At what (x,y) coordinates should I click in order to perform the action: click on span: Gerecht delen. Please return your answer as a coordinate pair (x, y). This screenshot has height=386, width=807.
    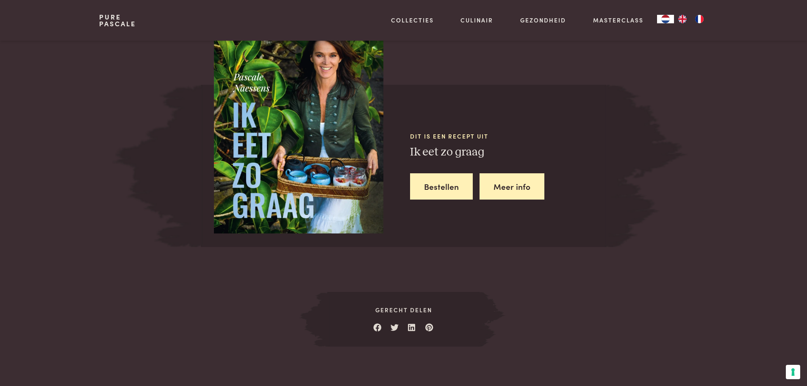
    Looking at the image, I should click on (403, 310).